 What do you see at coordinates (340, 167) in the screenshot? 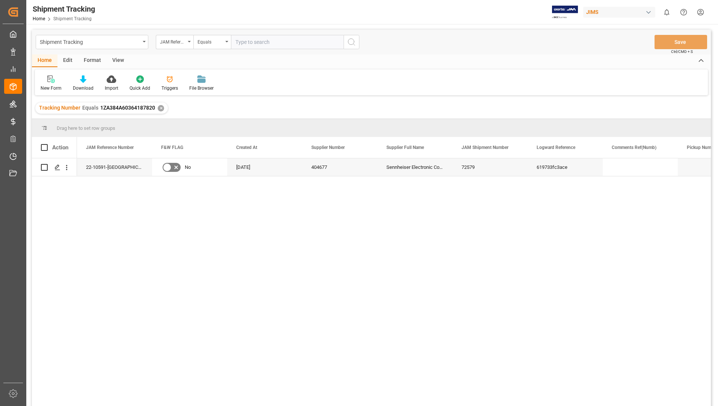
I see `div: 404677` at bounding box center [340, 167].